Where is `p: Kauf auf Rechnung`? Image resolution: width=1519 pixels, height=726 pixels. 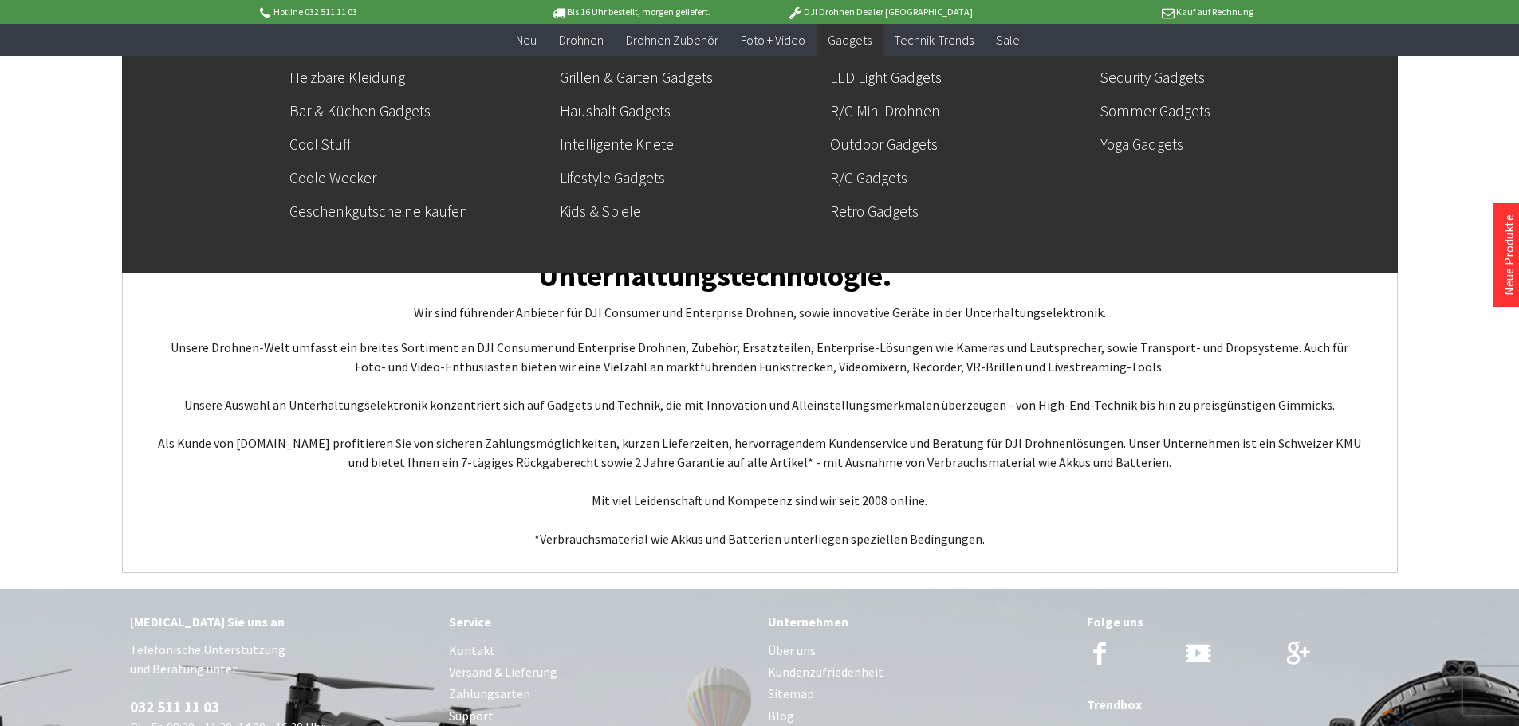
p: Kauf auf Rechnung is located at coordinates (1129, 12).